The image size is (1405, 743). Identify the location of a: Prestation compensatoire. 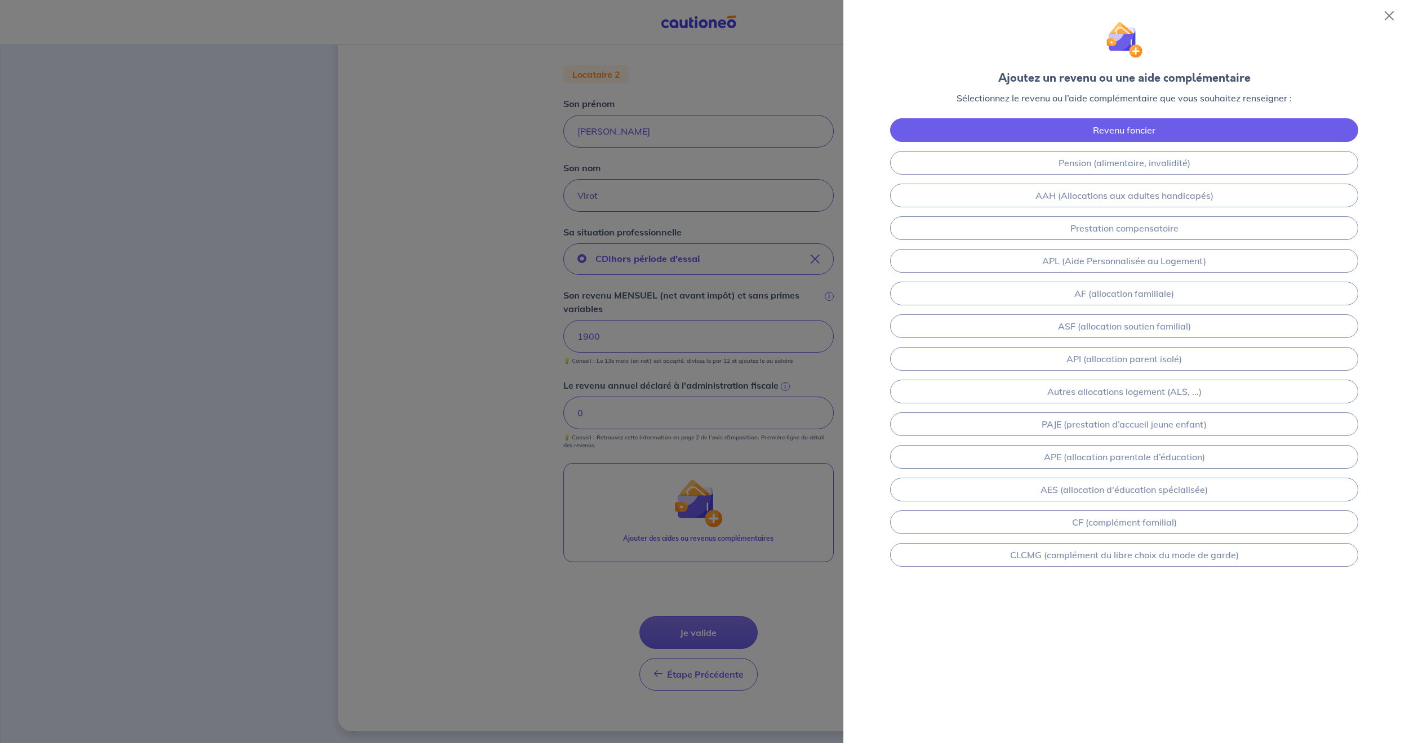
(1124, 228).